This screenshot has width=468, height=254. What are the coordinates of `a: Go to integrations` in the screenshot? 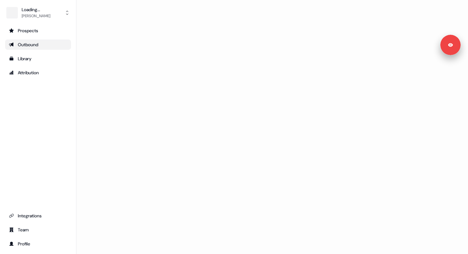 It's located at (38, 216).